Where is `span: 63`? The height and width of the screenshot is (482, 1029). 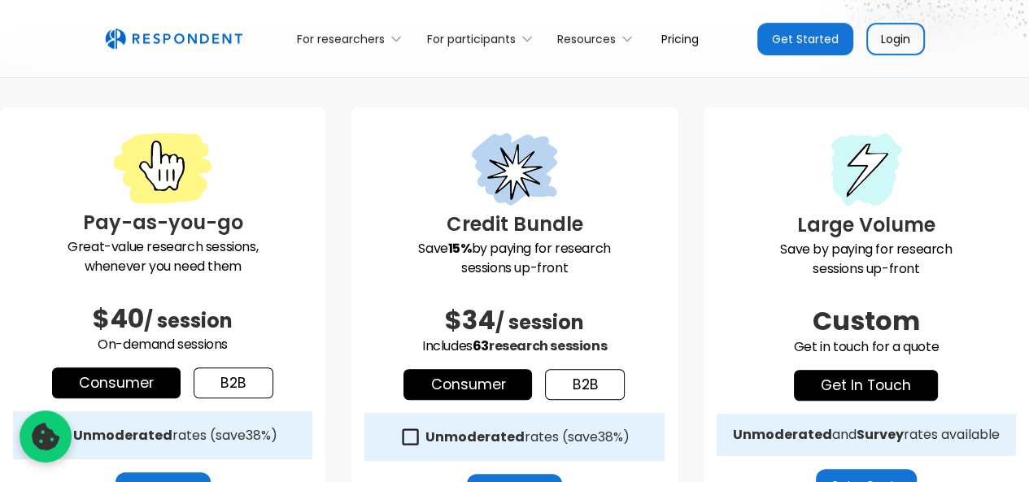
span: 63 is located at coordinates (481, 346).